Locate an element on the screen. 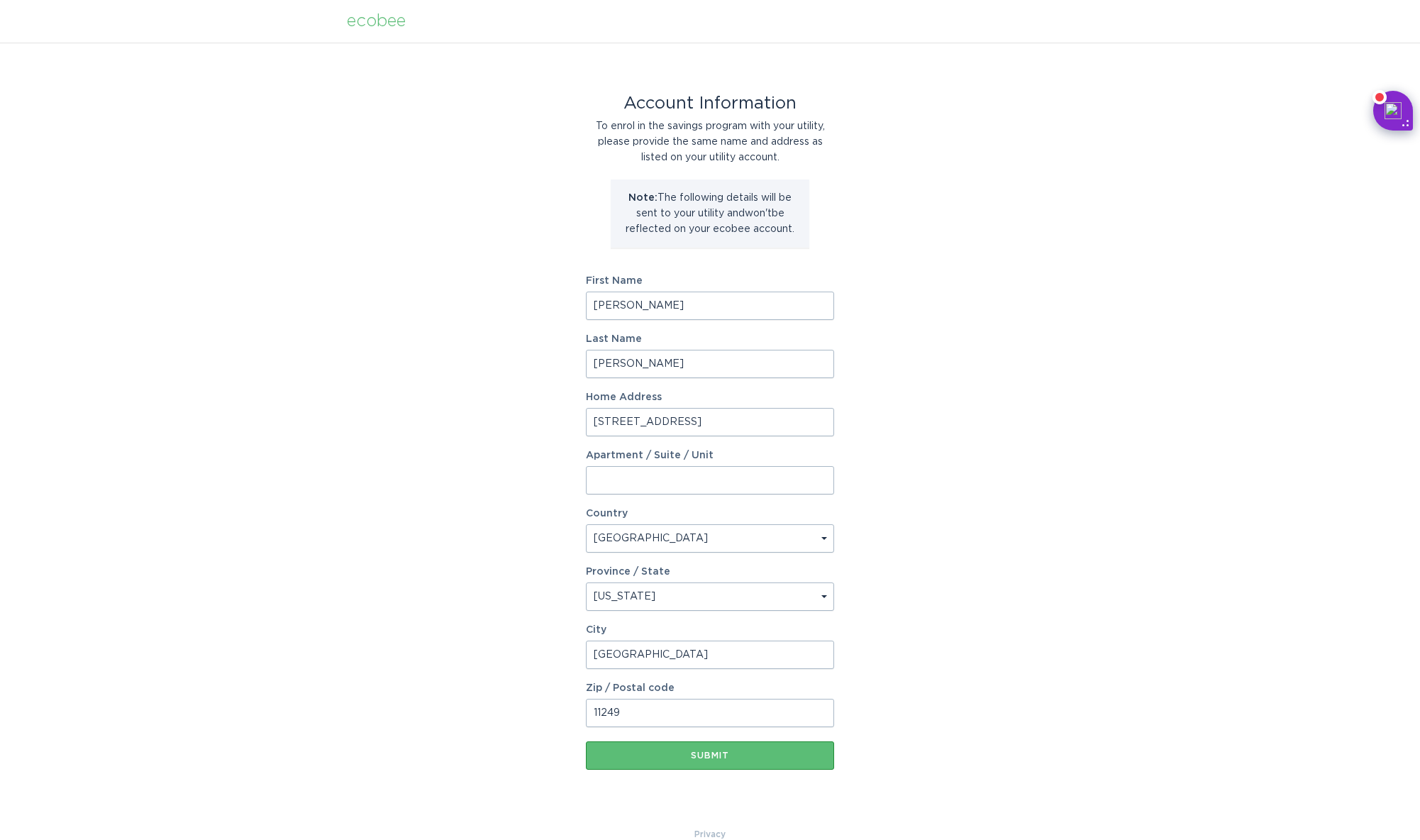 The height and width of the screenshot is (840, 1420). button: Submit is located at coordinates (710, 755).